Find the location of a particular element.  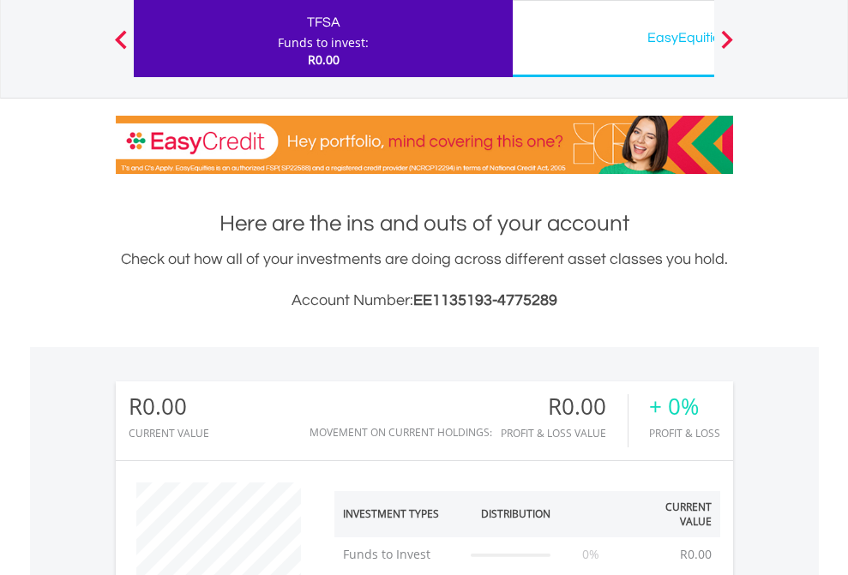

img: EasyCredit Promotion Banner is located at coordinates (424, 145).